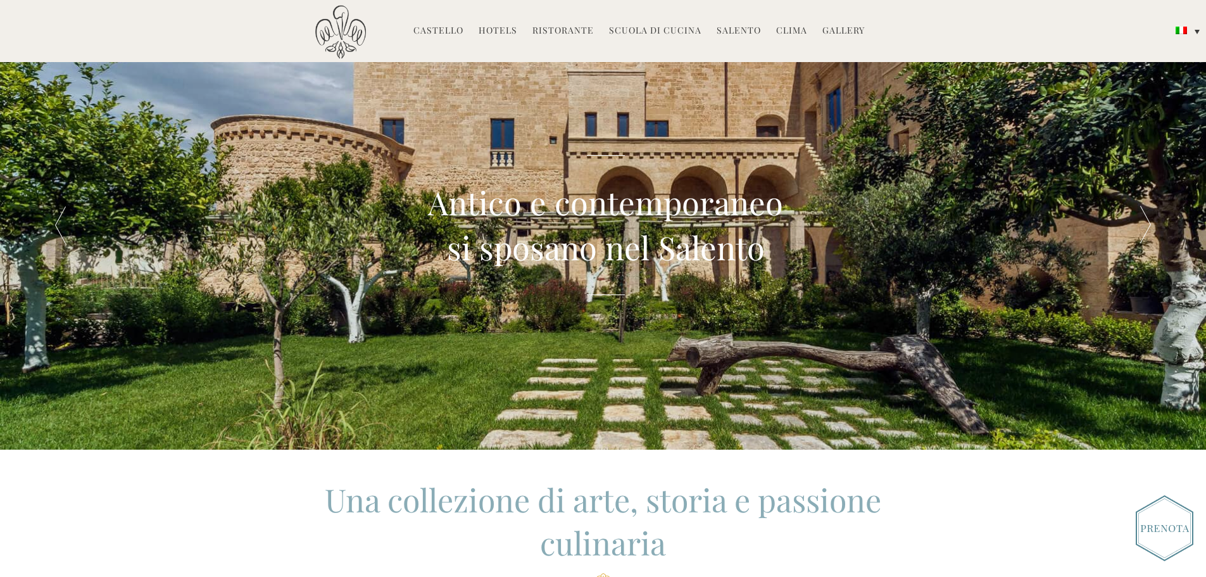 This screenshot has height=577, width=1206. I want to click on a: Salento, so click(739, 31).